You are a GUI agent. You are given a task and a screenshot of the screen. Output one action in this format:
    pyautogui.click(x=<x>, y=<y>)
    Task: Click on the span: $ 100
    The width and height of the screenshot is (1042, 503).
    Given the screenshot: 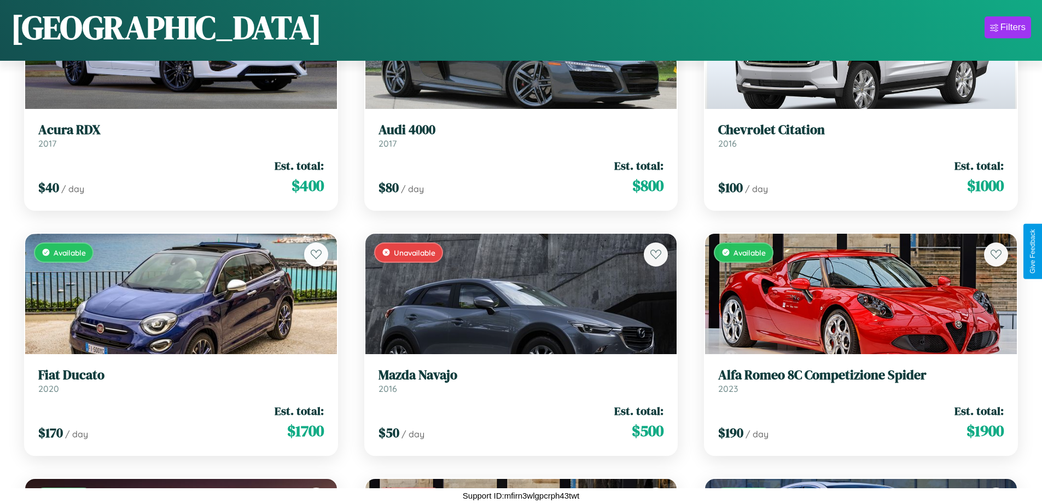 What is the action you would take?
    pyautogui.click(x=730, y=187)
    